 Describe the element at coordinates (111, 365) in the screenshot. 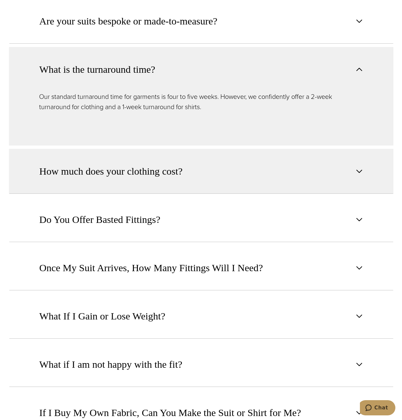

I see `span: What if I am not happy with the fit?` at that location.